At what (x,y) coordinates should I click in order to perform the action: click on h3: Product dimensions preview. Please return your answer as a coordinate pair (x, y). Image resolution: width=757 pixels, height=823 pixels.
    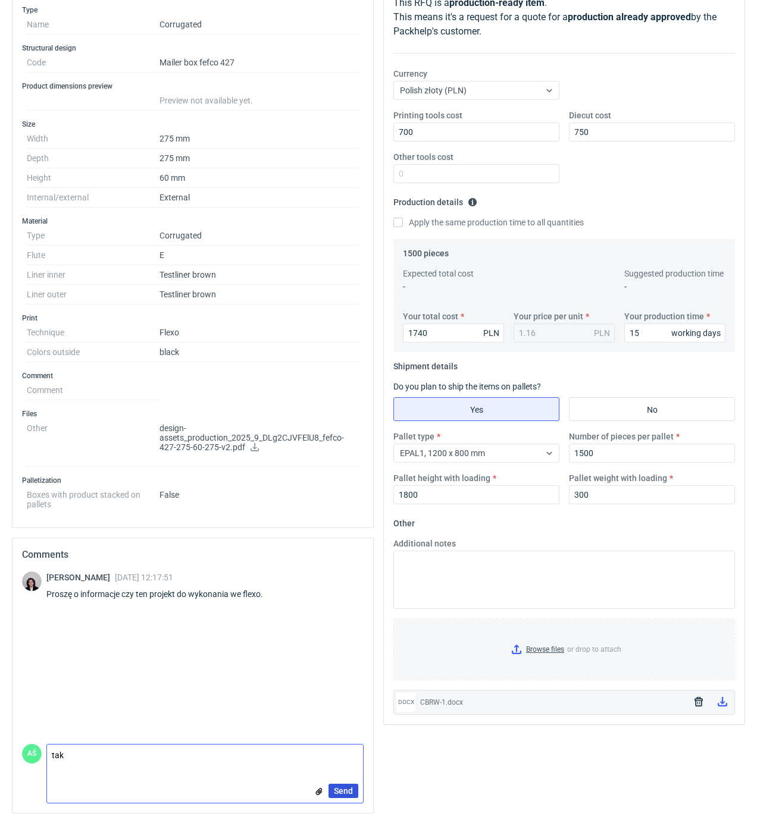
    Looking at the image, I should click on (193, 86).